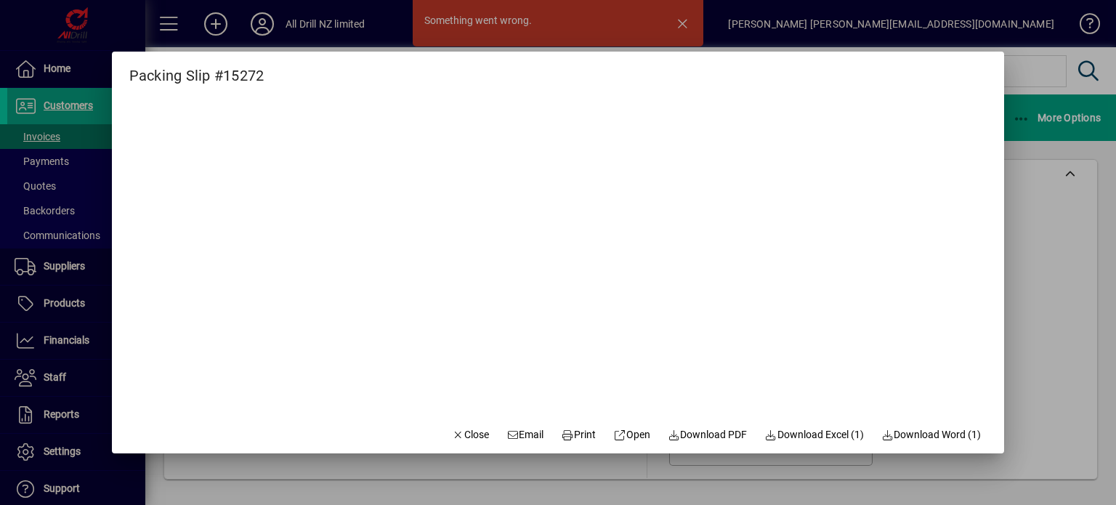 Image resolution: width=1116 pixels, height=505 pixels. Describe the element at coordinates (708, 435) in the screenshot. I see `span: Download PDF` at that location.